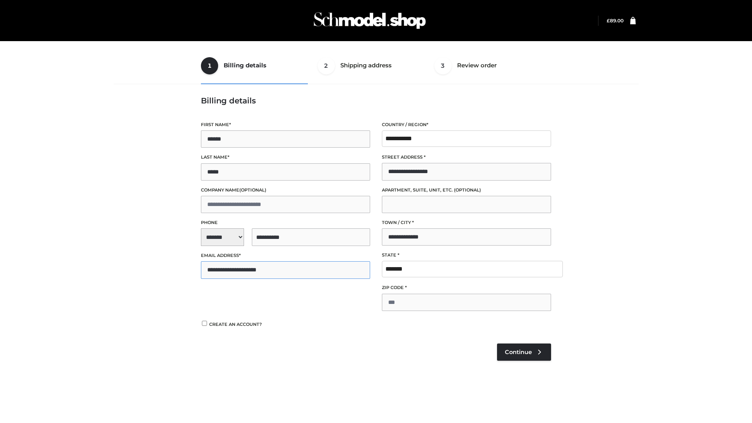 Image resolution: width=752 pixels, height=423 pixels. I want to click on input: Create an account?, so click(205, 323).